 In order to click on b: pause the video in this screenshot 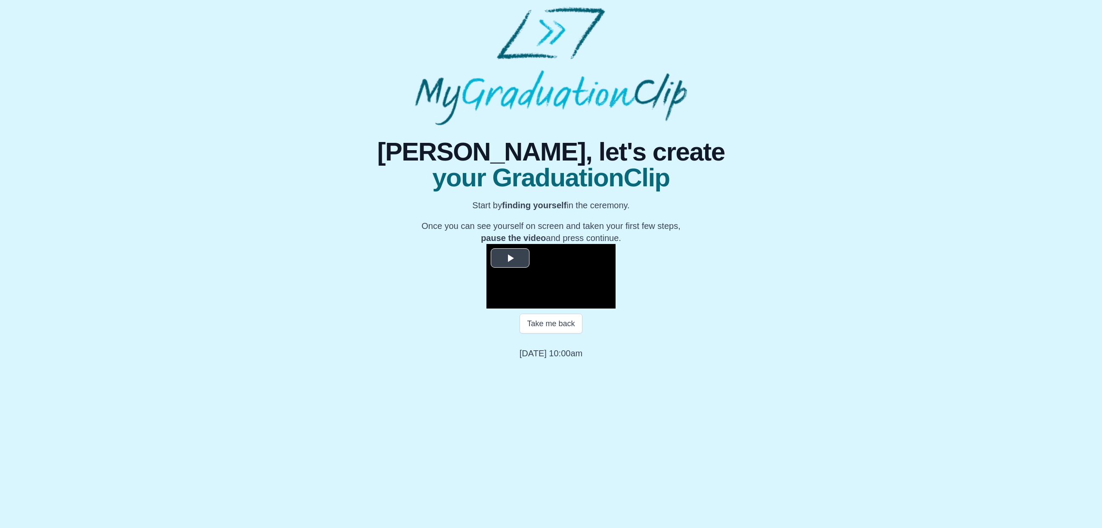, I will do `click(513, 238)`.